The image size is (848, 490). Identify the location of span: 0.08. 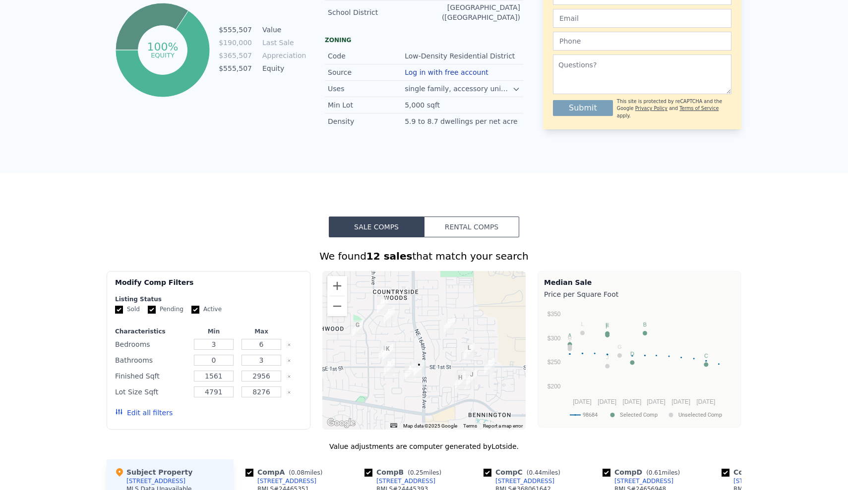
(298, 473).